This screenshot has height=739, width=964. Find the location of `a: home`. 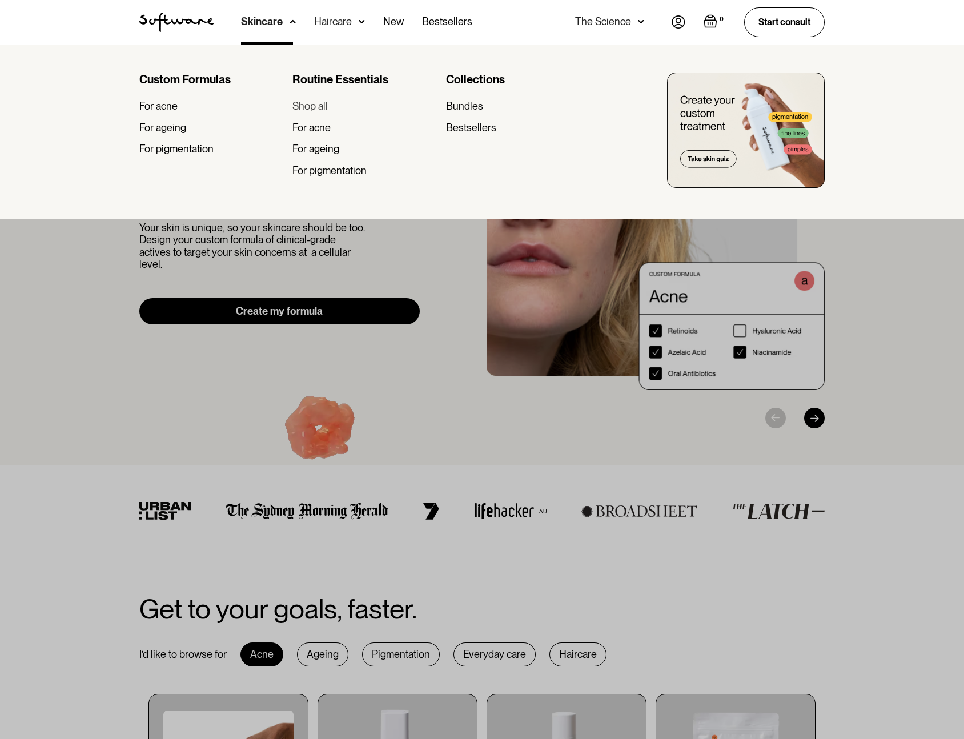

a: home is located at coordinates (176, 22).